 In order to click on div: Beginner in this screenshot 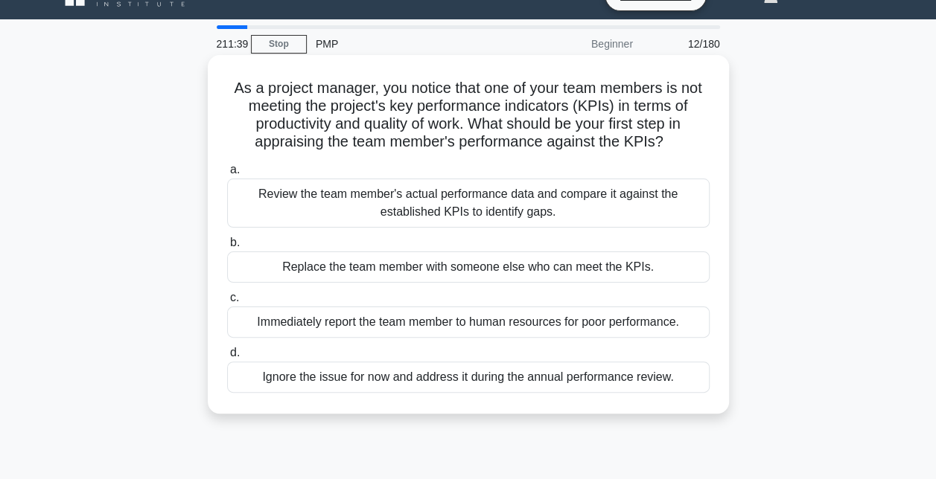, I will do `click(576, 44)`.